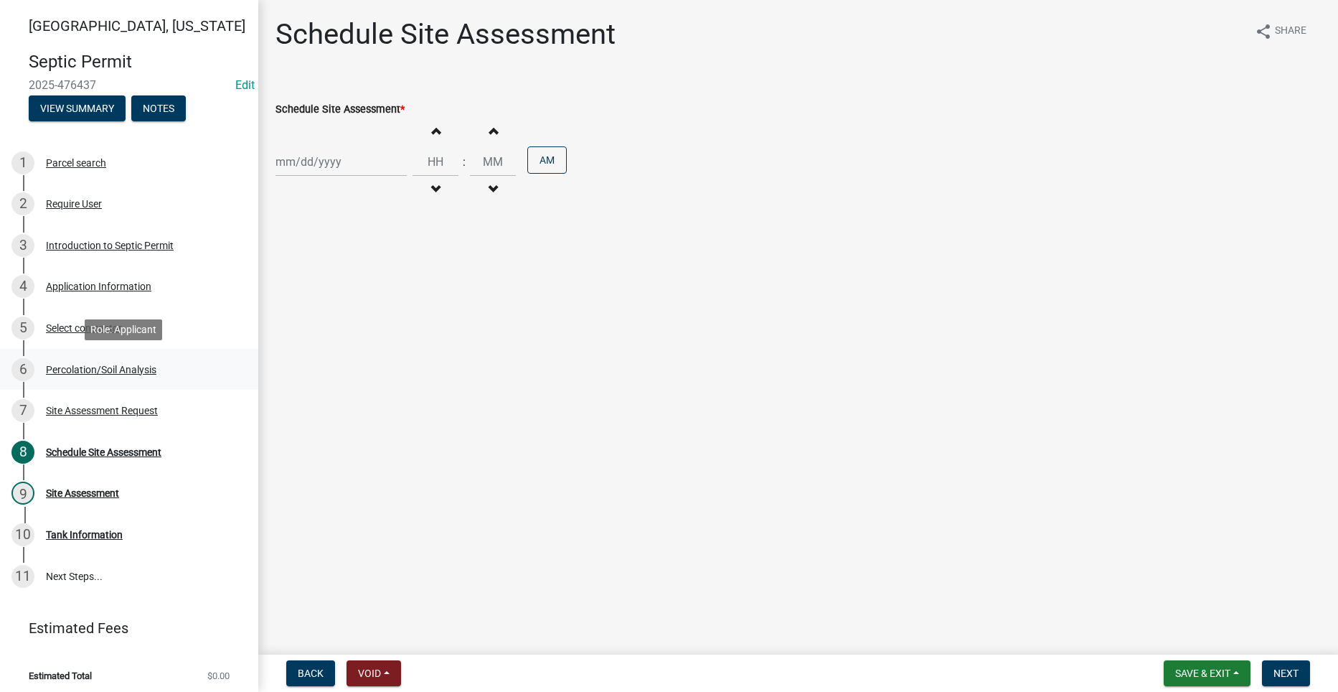 The image size is (1338, 692). Describe the element at coordinates (23, 163) in the screenshot. I see `div: 1` at that location.